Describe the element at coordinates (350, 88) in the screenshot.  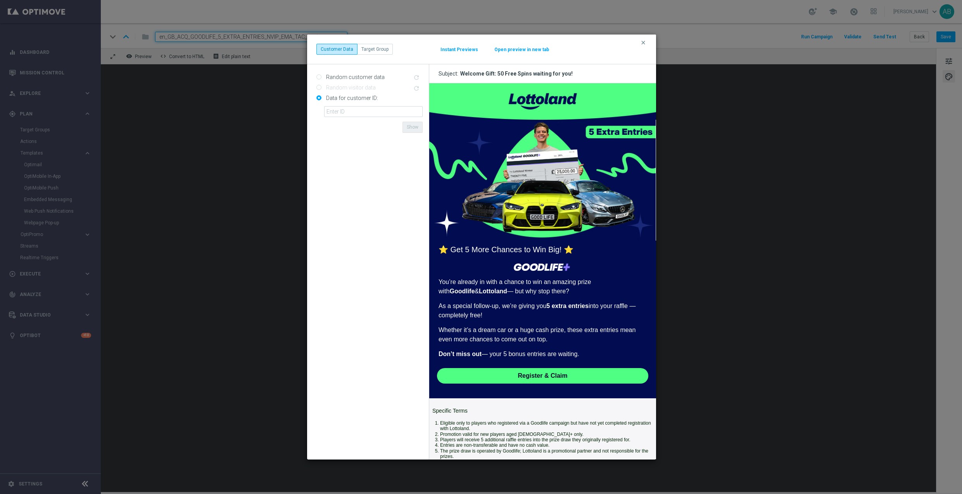
I see `label: Random visitor data` at that location.